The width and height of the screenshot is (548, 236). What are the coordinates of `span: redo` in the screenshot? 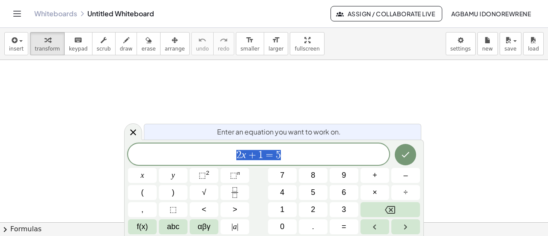 It's located at (223, 49).